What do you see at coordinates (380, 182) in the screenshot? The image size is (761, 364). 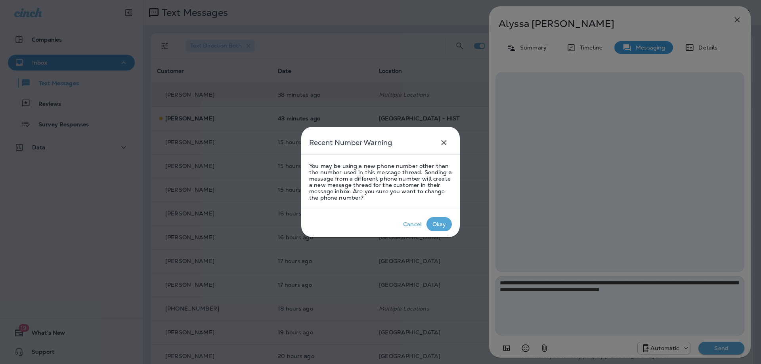 I see `p: You may be using a new phone number other than the number used in this message thread. Sending a ...` at bounding box center [380, 182].